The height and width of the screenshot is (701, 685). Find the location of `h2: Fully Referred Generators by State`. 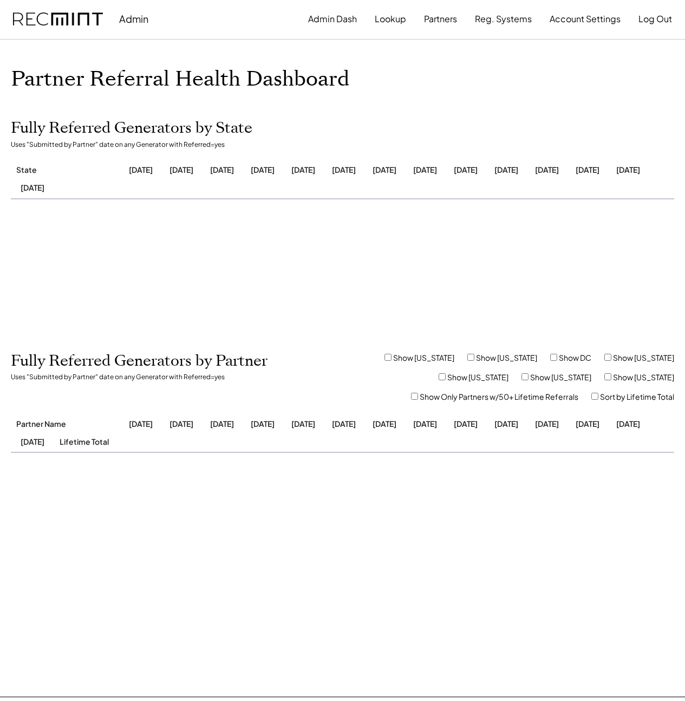

h2: Fully Referred Generators by State is located at coordinates (132, 128).